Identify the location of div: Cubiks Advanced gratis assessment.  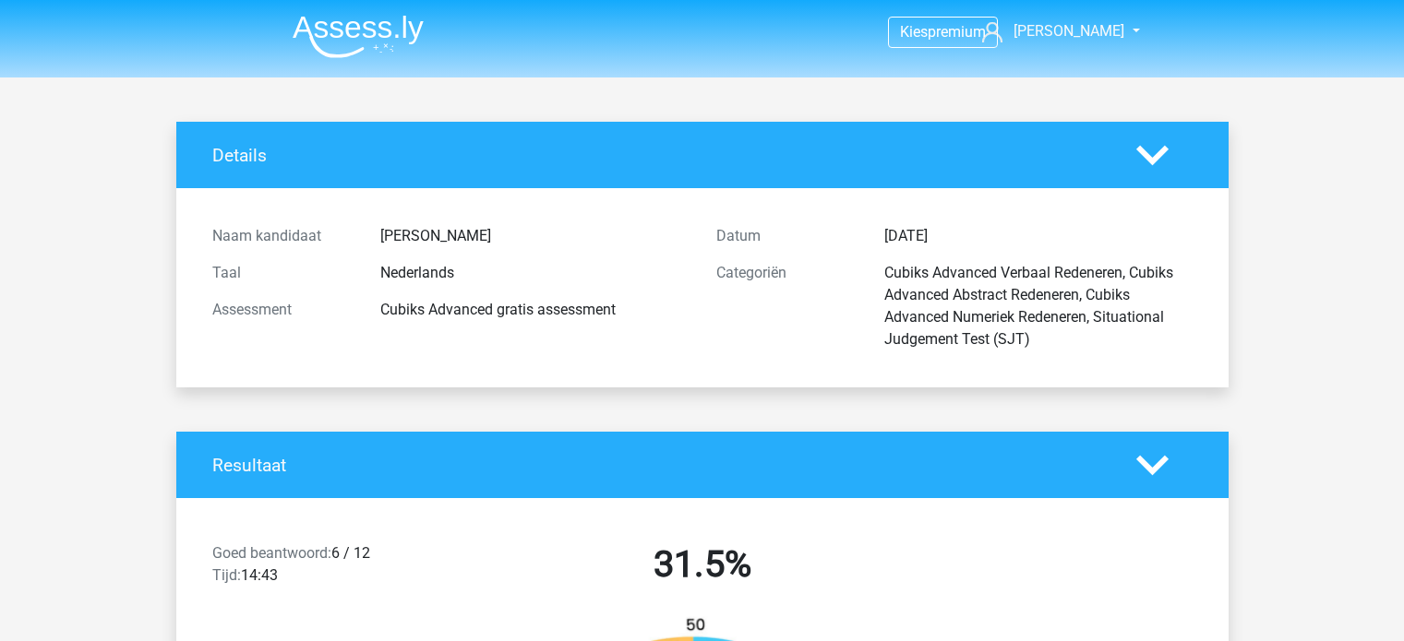
(534, 310).